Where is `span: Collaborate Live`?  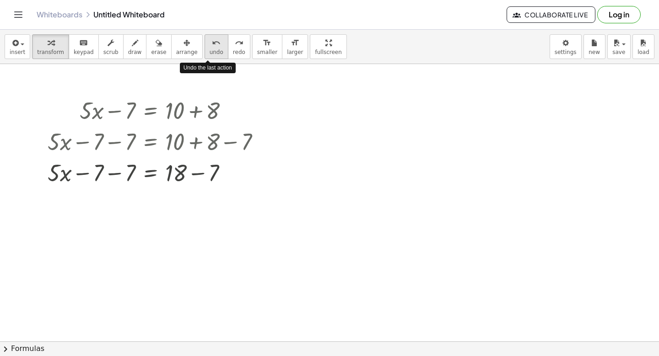
span: Collaborate Live is located at coordinates (551, 15).